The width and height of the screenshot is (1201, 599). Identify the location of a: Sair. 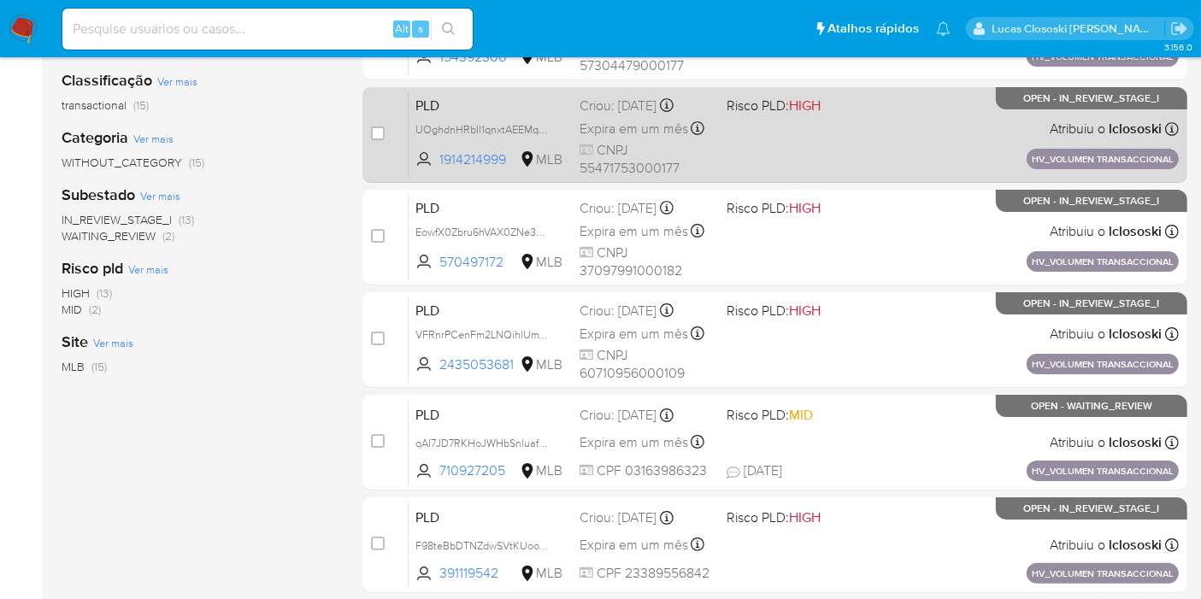
(1179, 28).